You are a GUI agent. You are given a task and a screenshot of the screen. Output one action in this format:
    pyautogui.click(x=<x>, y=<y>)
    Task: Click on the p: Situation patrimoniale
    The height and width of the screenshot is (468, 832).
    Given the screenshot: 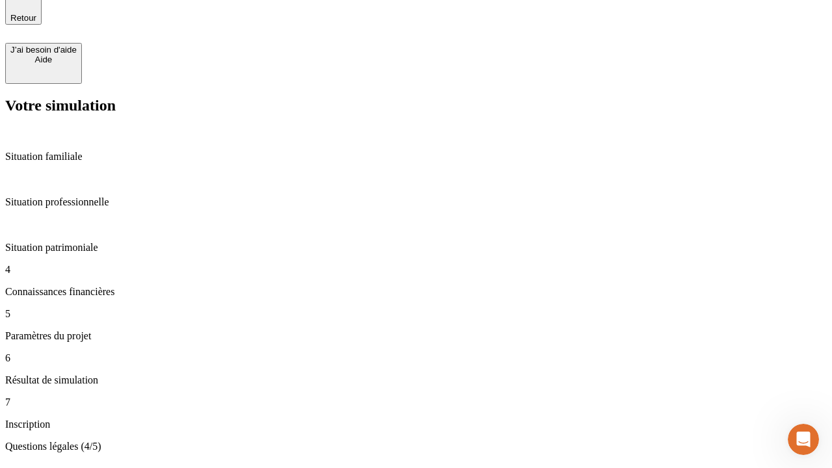 What is the action you would take?
    pyautogui.click(x=416, y=248)
    